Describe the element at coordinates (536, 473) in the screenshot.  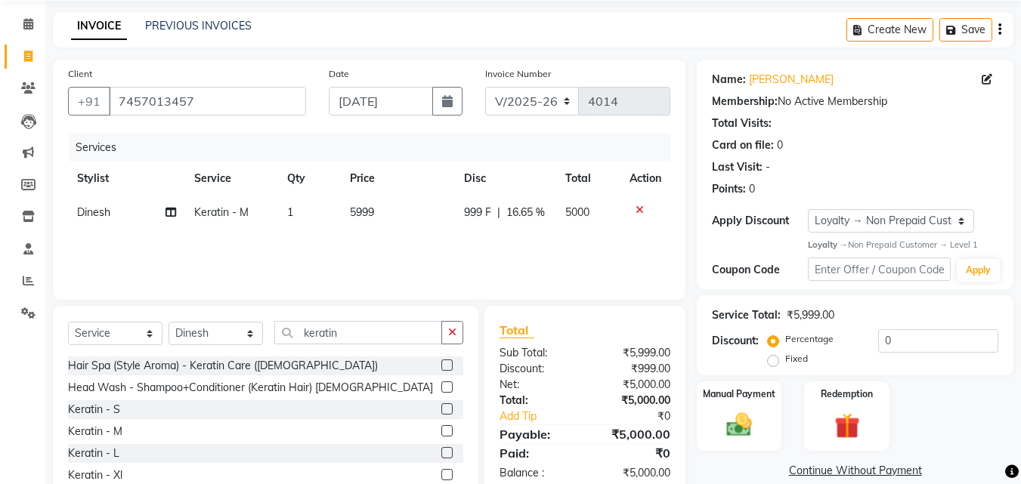
I see `div: Balance :` at that location.